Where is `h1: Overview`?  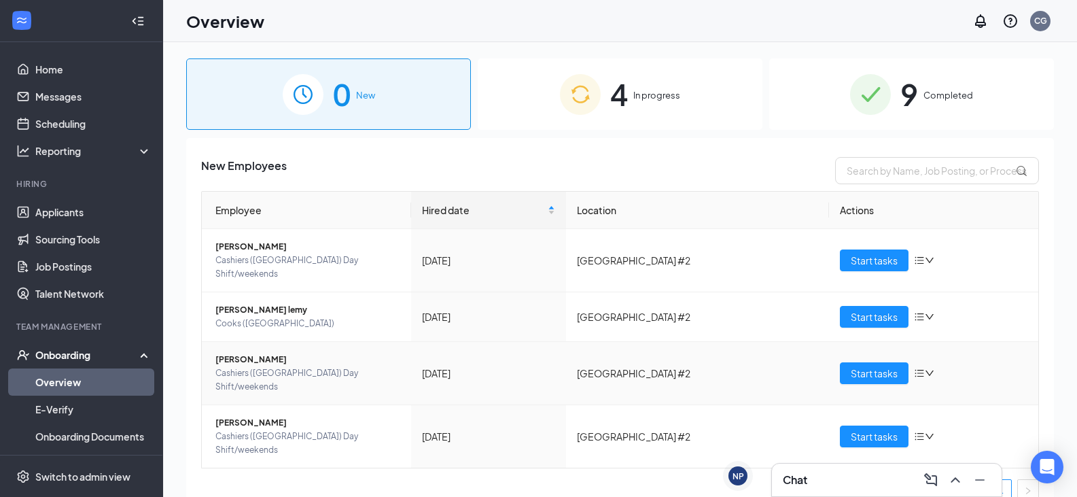 h1: Overview is located at coordinates (225, 21).